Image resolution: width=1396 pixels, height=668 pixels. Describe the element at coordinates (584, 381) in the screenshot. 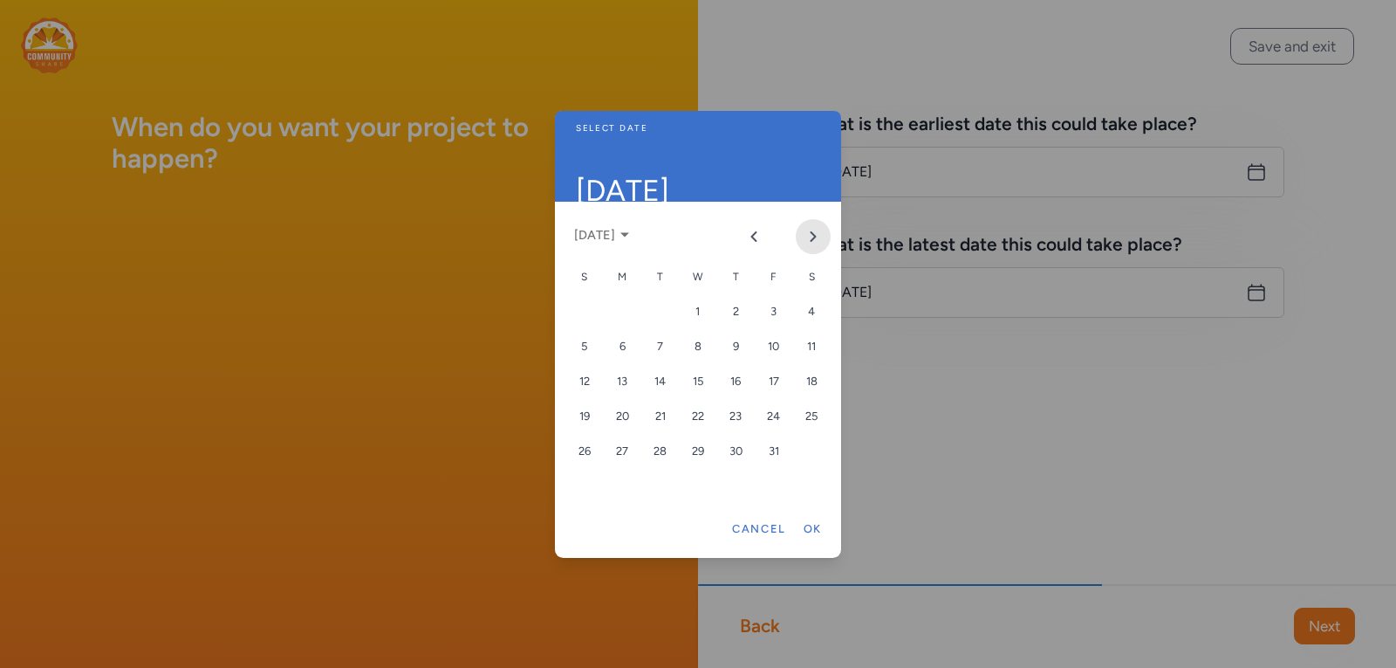

I see `td: Sun Oct 12 2025 00:00:00 GMT-0400 (Eastern Daylight Time)` at that location.